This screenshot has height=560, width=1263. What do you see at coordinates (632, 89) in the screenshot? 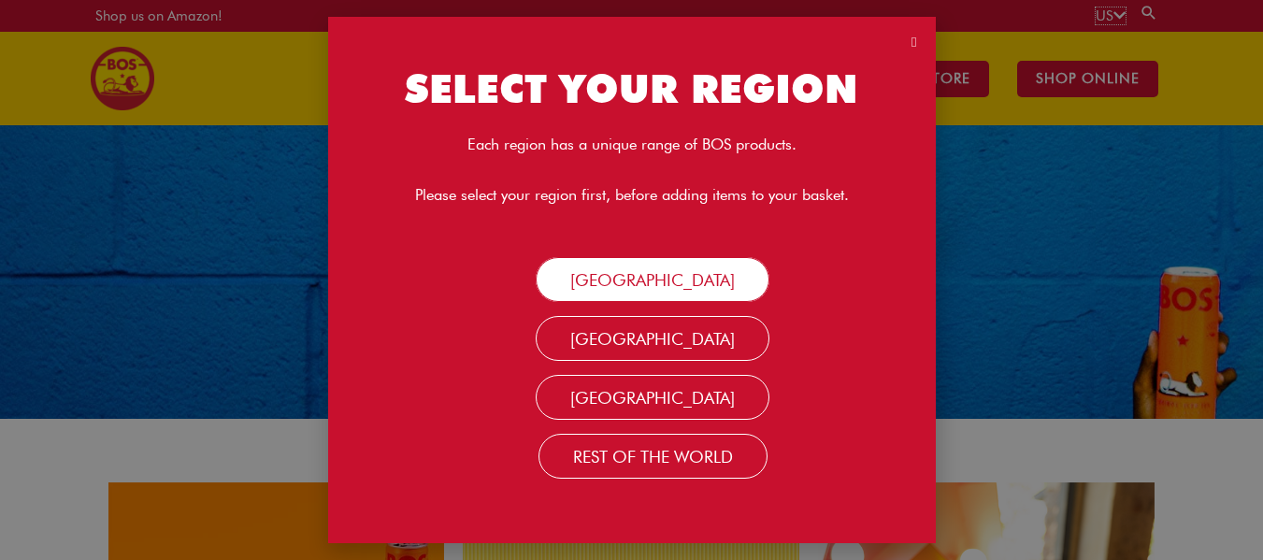
I see `h2: SELECT YOUR REGION` at bounding box center [632, 89].